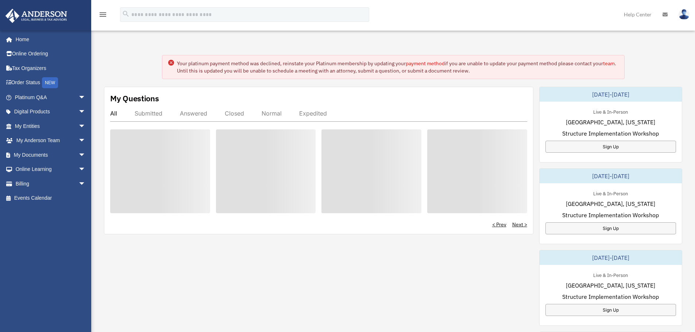 The height and width of the screenshot is (332, 695). Describe the element at coordinates (398, 67) in the screenshot. I see `div: Your platinum payment method was declined, reinstate your Platinum membership by updating your if...` at that location.